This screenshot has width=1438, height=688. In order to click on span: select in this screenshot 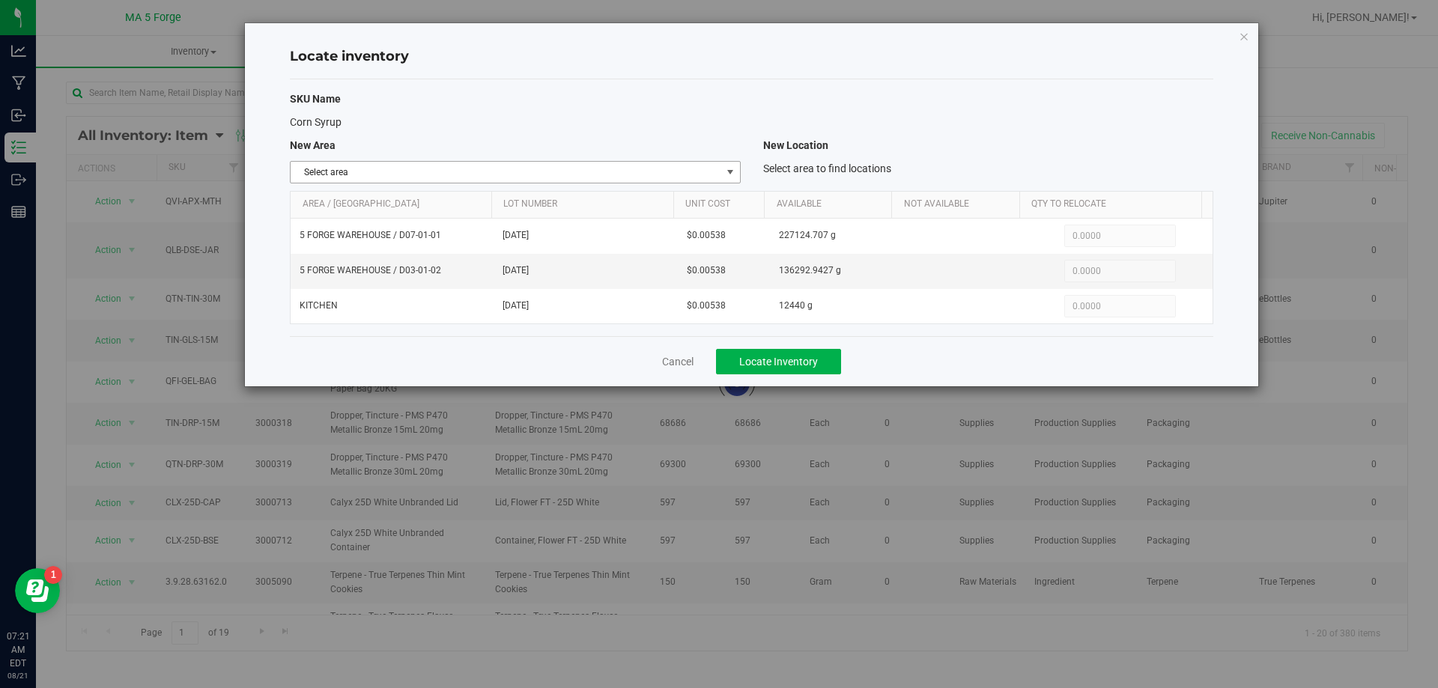, I will do `click(729, 172)`.